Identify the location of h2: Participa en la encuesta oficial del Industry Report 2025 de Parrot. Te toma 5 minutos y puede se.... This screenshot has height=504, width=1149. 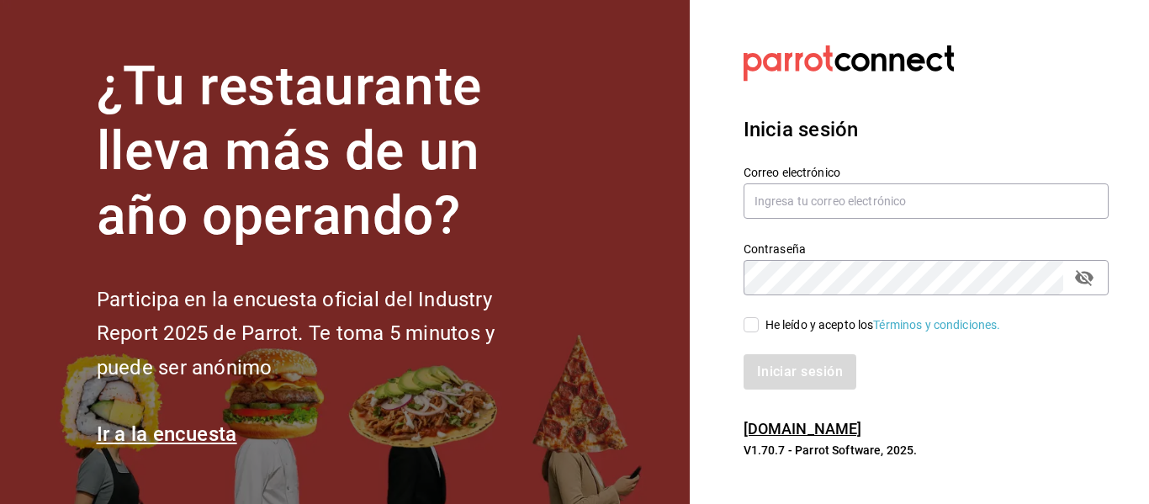
(324, 334).